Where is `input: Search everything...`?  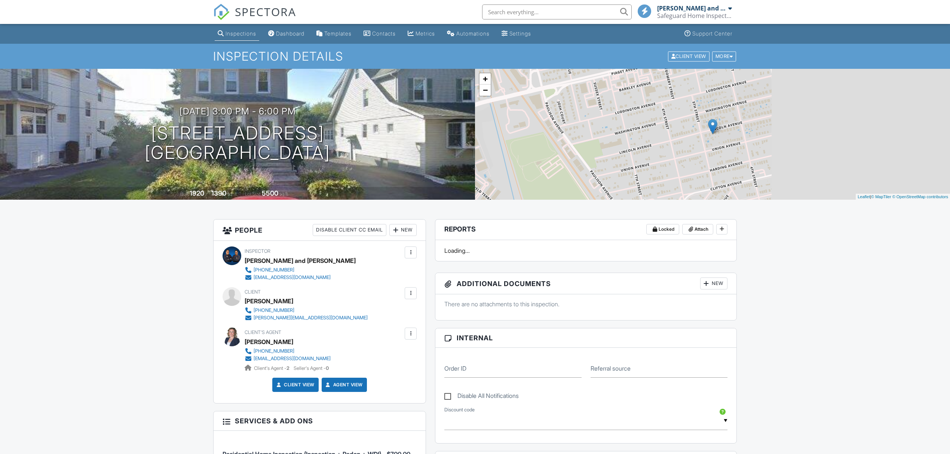 input: Search everything... is located at coordinates (557, 12).